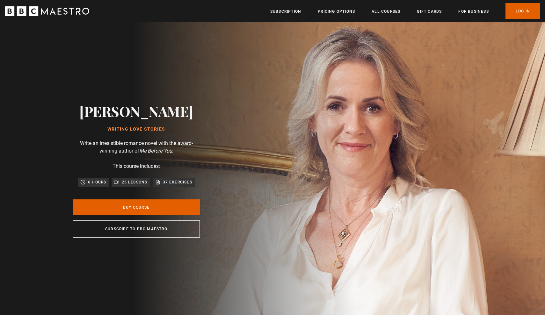 The height and width of the screenshot is (315, 545). Describe the element at coordinates (97, 182) in the screenshot. I see `p: 6 hours` at that location.